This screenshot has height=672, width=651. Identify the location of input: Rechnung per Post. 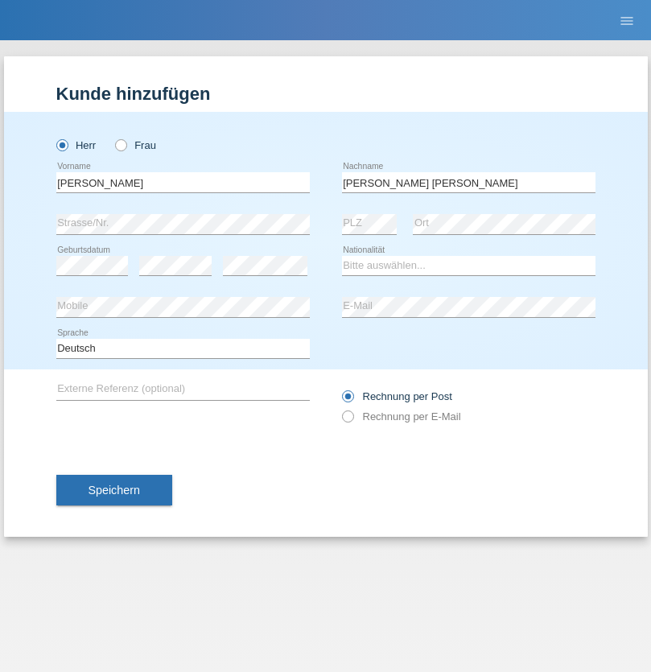
(347, 400).